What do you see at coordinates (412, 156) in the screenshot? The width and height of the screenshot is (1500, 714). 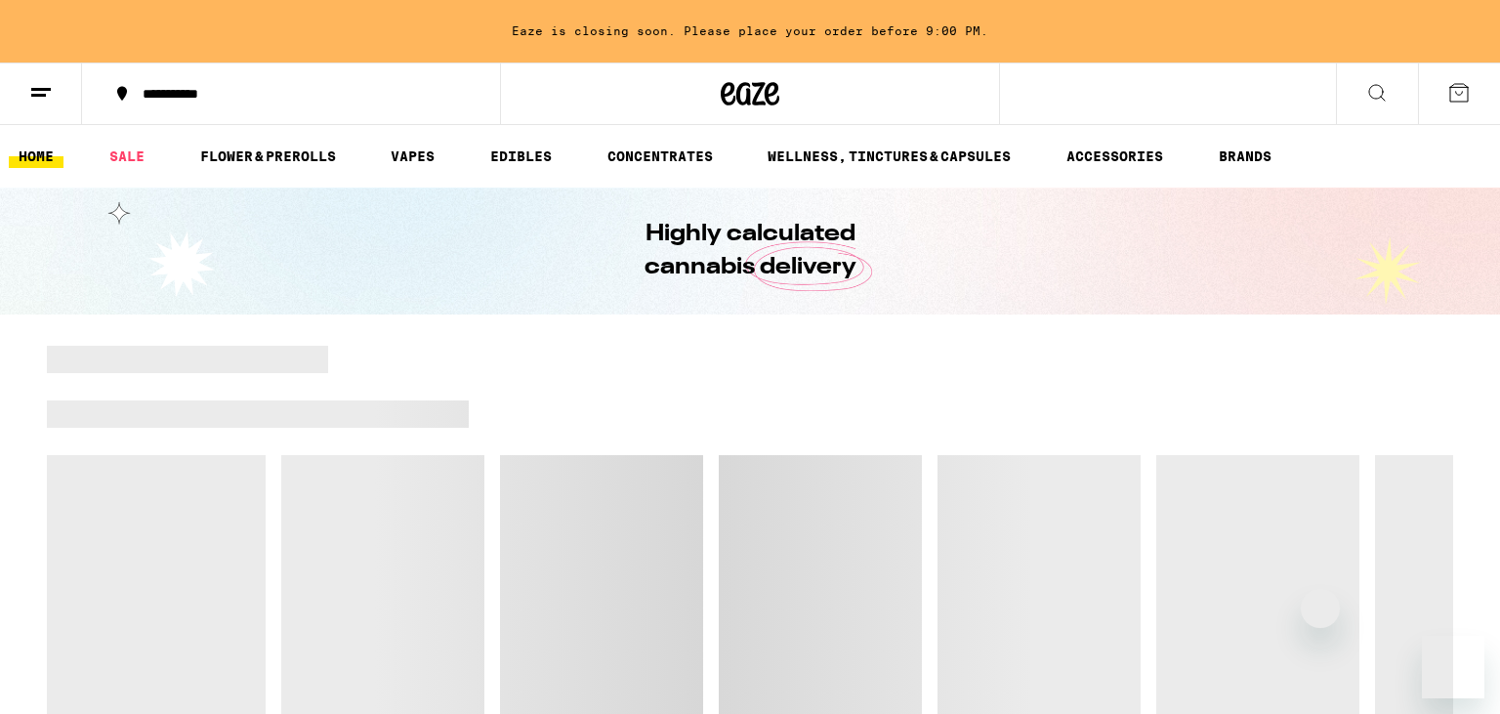 I see `a: VAPES` at bounding box center [412, 156].